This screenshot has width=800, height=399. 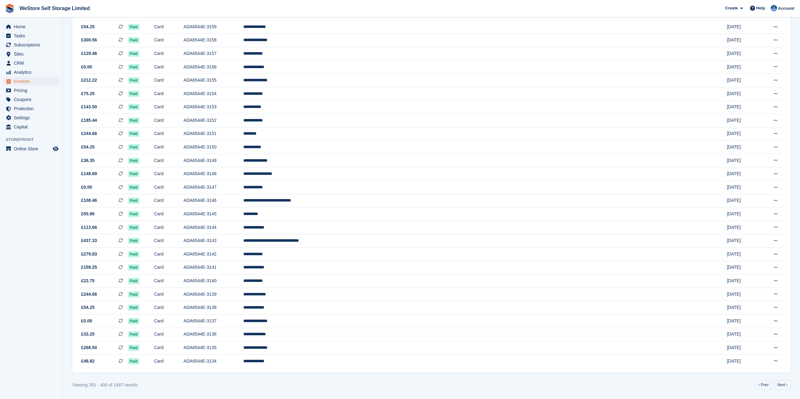 I want to click on span: £48.82, so click(x=88, y=361).